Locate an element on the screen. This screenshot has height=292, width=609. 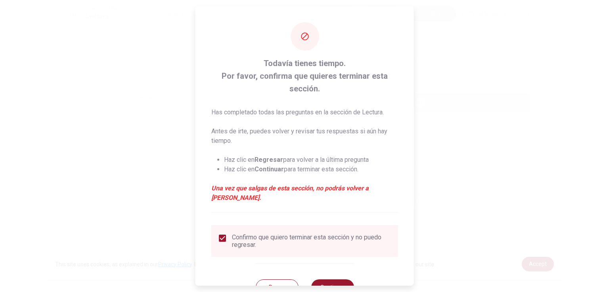
li: Haz clic en para terminar esta sección. is located at coordinates (311, 170).